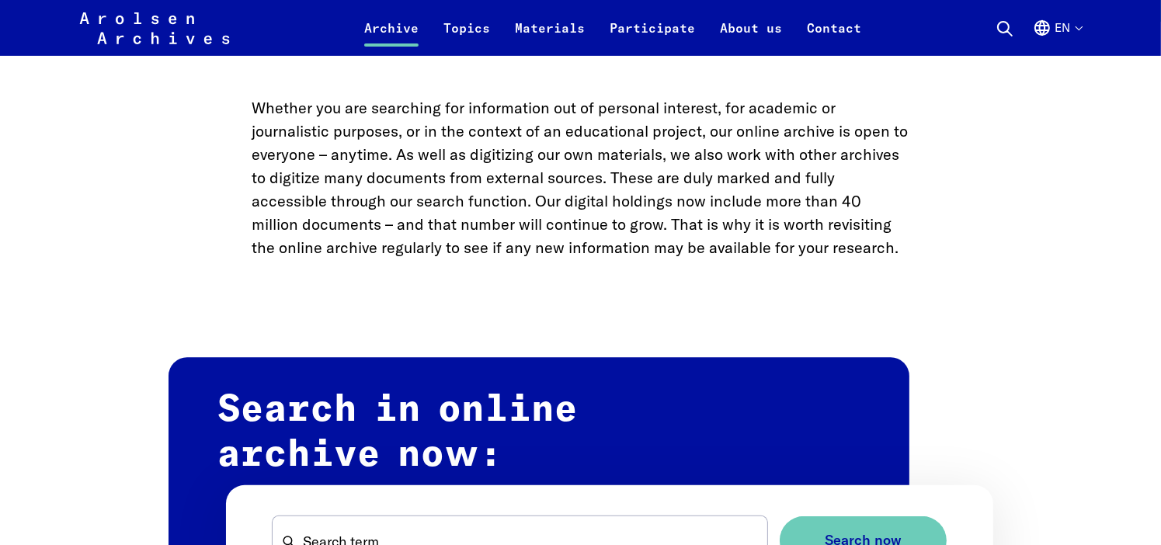  What do you see at coordinates (581, 178) in the screenshot?
I see `p: Whether you are searching for information out of personal interest, for academic or journalistic ...` at bounding box center [581, 178].